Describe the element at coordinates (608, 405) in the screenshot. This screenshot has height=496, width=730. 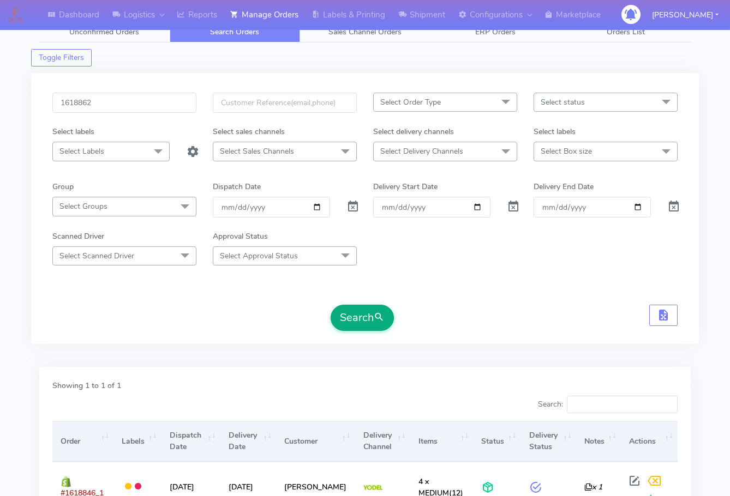
I see `label: Search:` at that location.